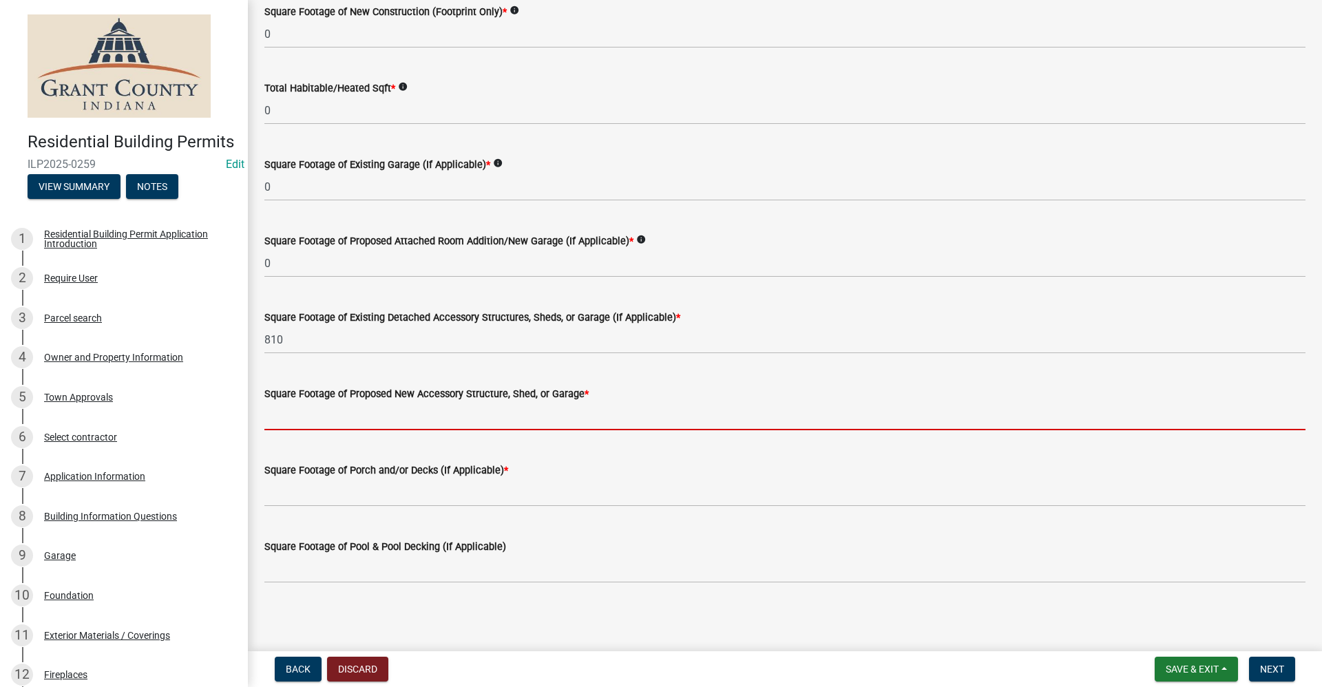 This screenshot has width=1322, height=687. I want to click on div: Garage, so click(60, 556).